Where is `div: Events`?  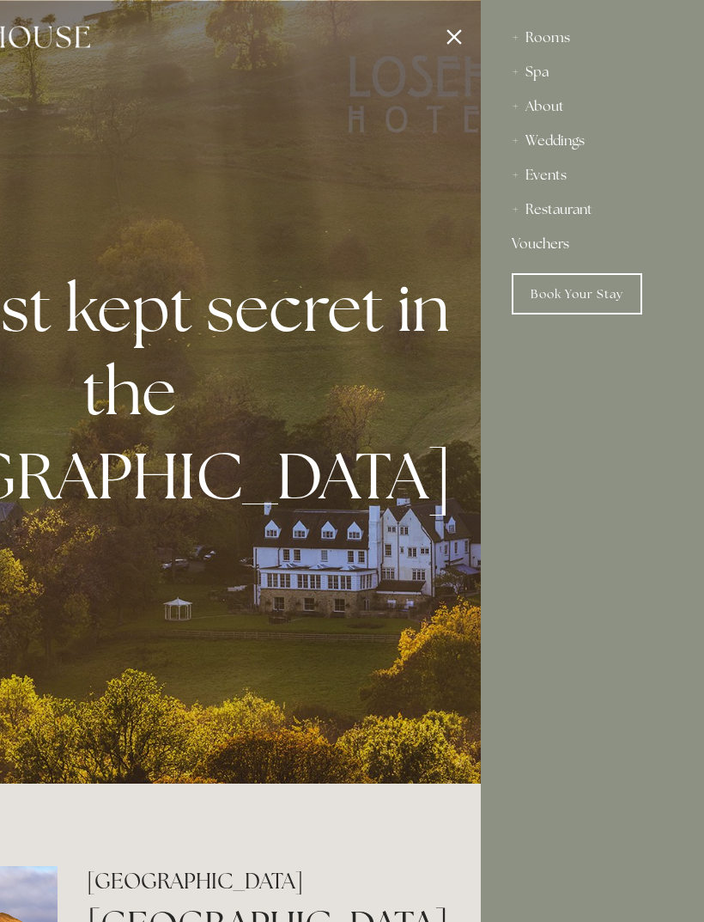
div: Events is located at coordinates (593, 175).